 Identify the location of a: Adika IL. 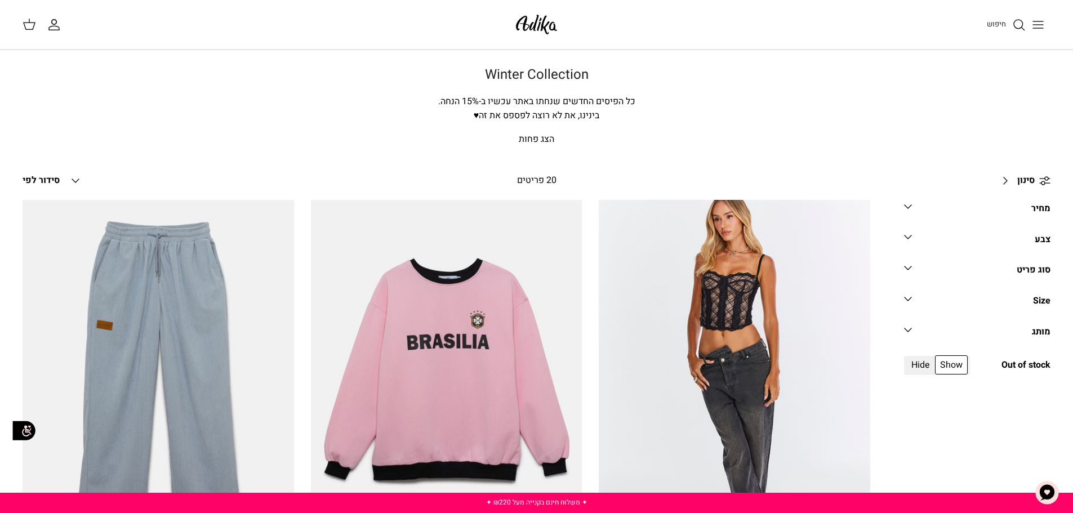
(536, 24).